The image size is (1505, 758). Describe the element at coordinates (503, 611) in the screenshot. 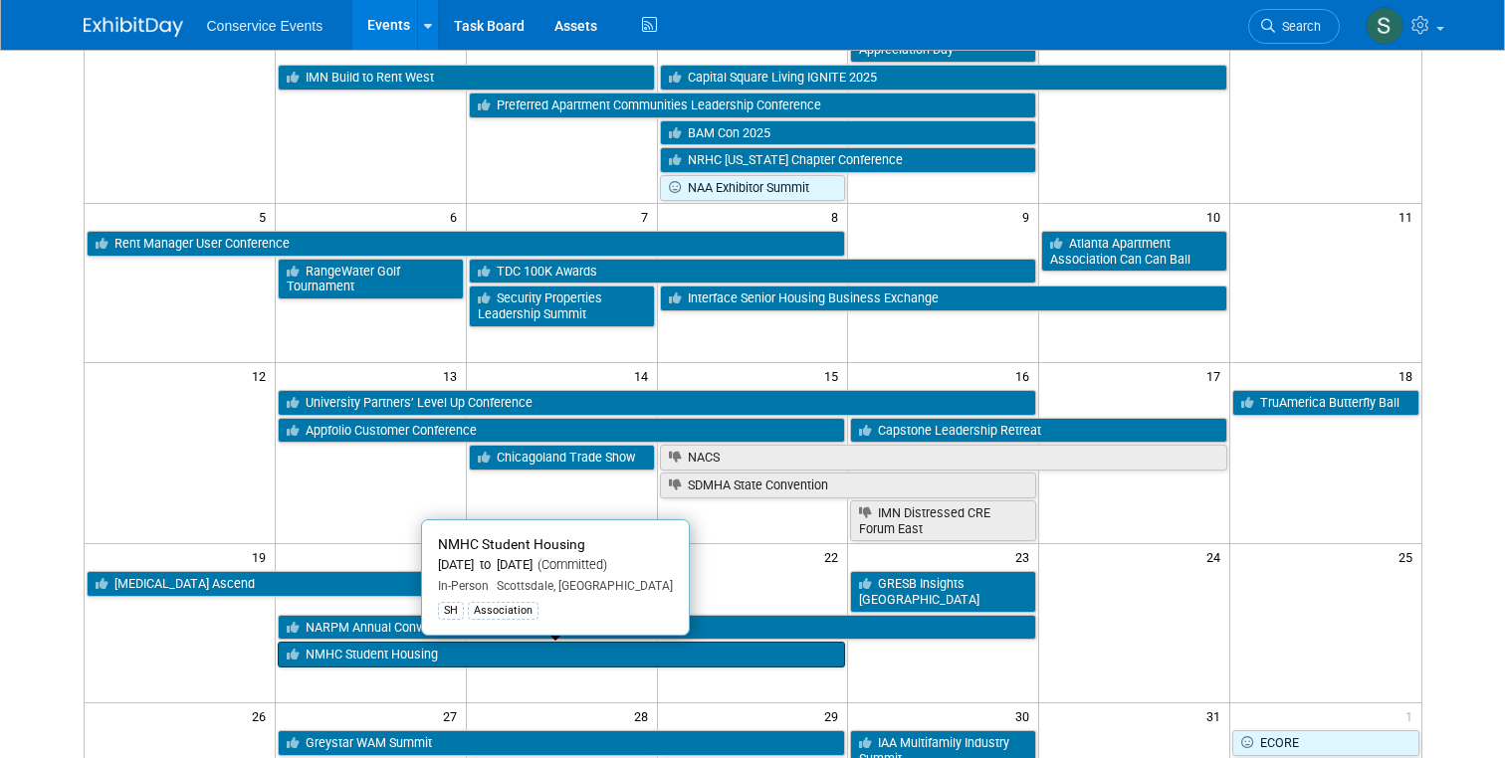

I see `div: Association` at that location.